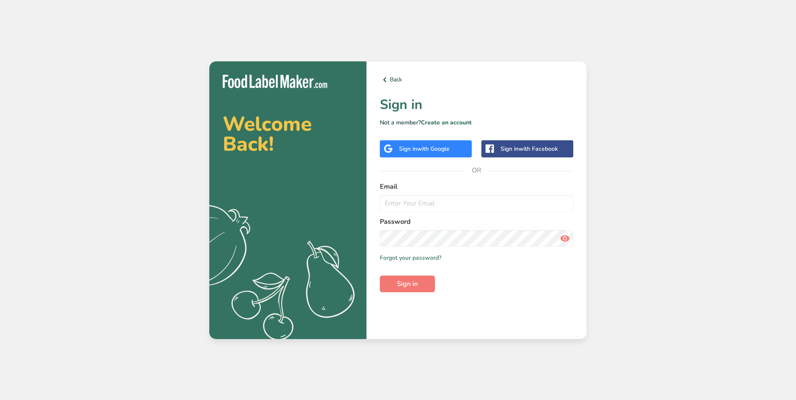  What do you see at coordinates (410, 258) in the screenshot?
I see `a: Forgot your password?` at bounding box center [410, 258].